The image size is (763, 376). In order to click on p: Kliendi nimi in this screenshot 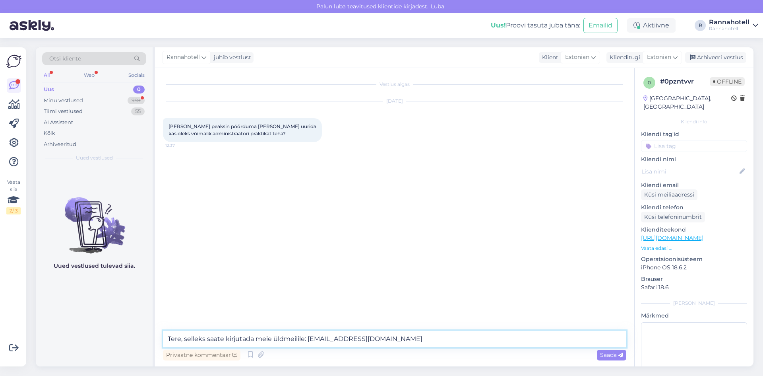, I will do `click(694, 159)`.